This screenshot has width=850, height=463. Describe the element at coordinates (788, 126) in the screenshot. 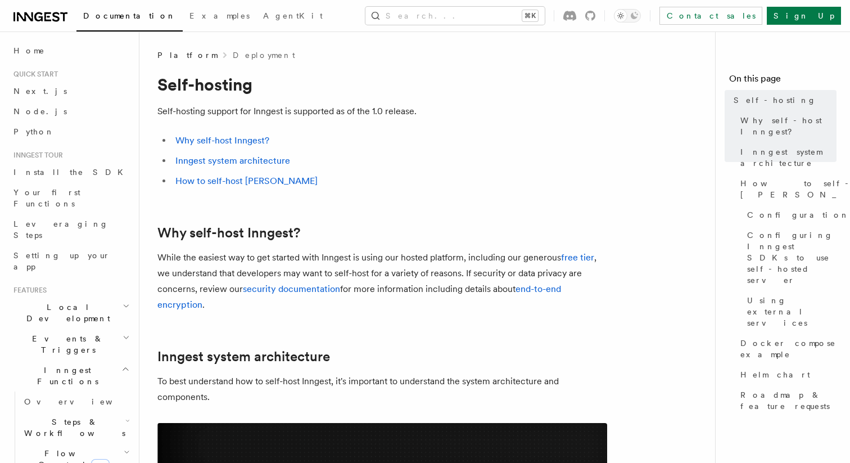

I see `span: Why self-host Inngest?` at that location.